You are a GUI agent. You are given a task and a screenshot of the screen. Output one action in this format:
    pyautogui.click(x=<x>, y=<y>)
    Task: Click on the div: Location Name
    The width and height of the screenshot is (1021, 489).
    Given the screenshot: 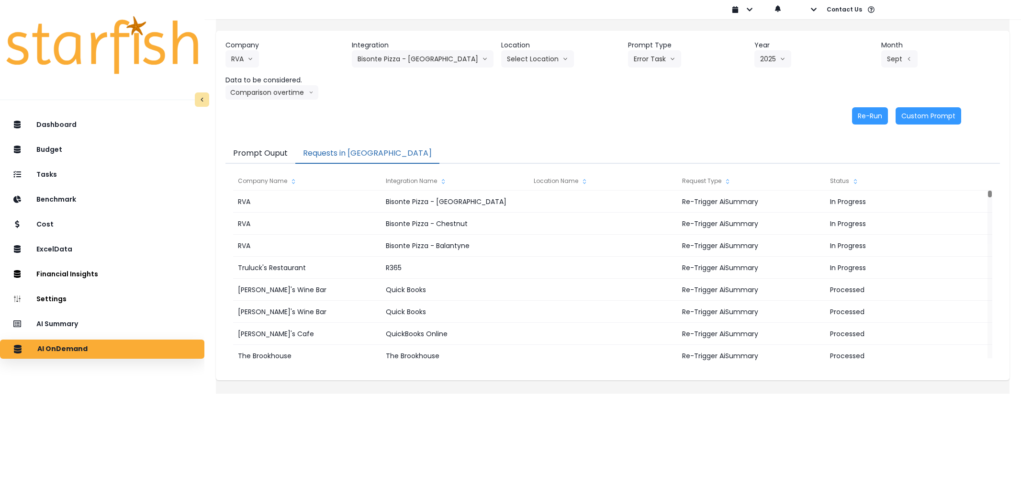 What is the action you would take?
    pyautogui.click(x=603, y=181)
    